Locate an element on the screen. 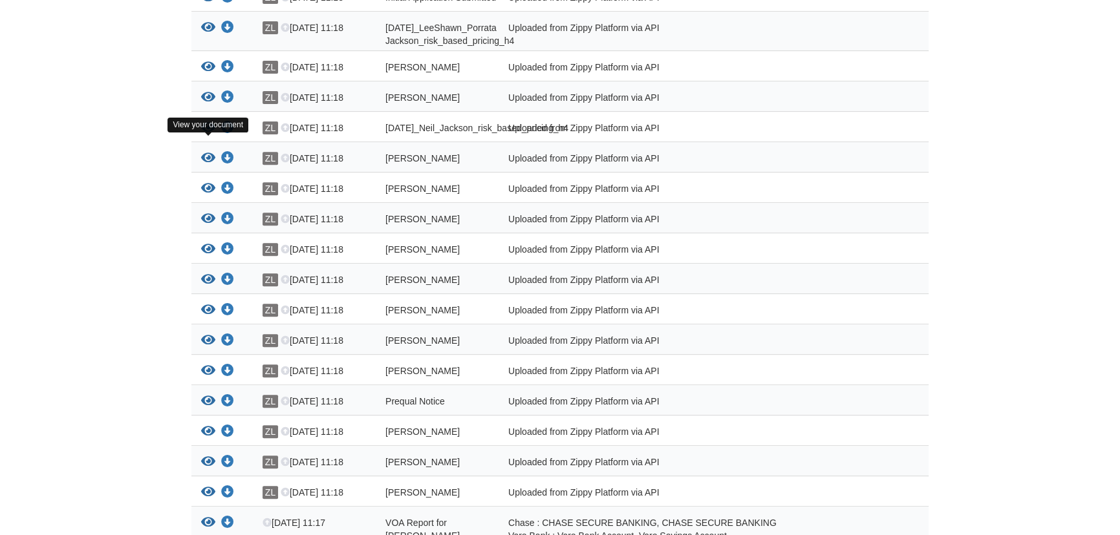 This screenshot has height=535, width=1120. button: View LeeShawn_Porrata Jackson_joint_credit is located at coordinates (208, 98).